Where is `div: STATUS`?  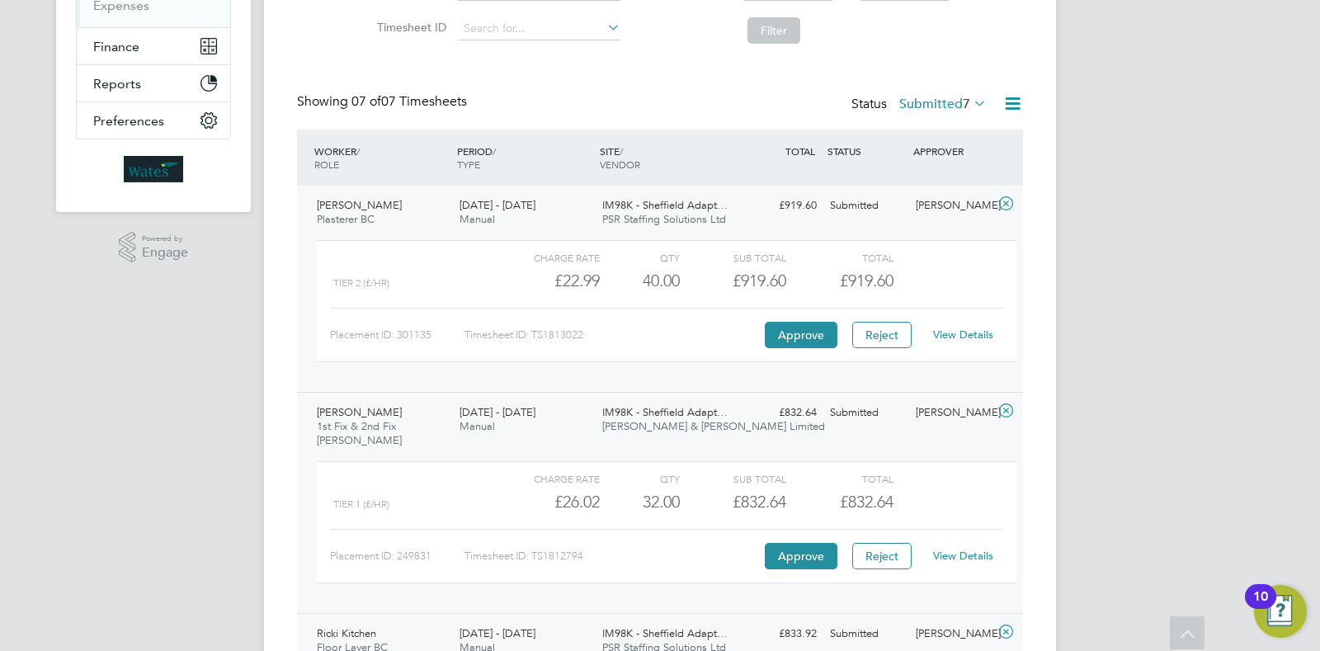
div: STATUS is located at coordinates (866, 151).